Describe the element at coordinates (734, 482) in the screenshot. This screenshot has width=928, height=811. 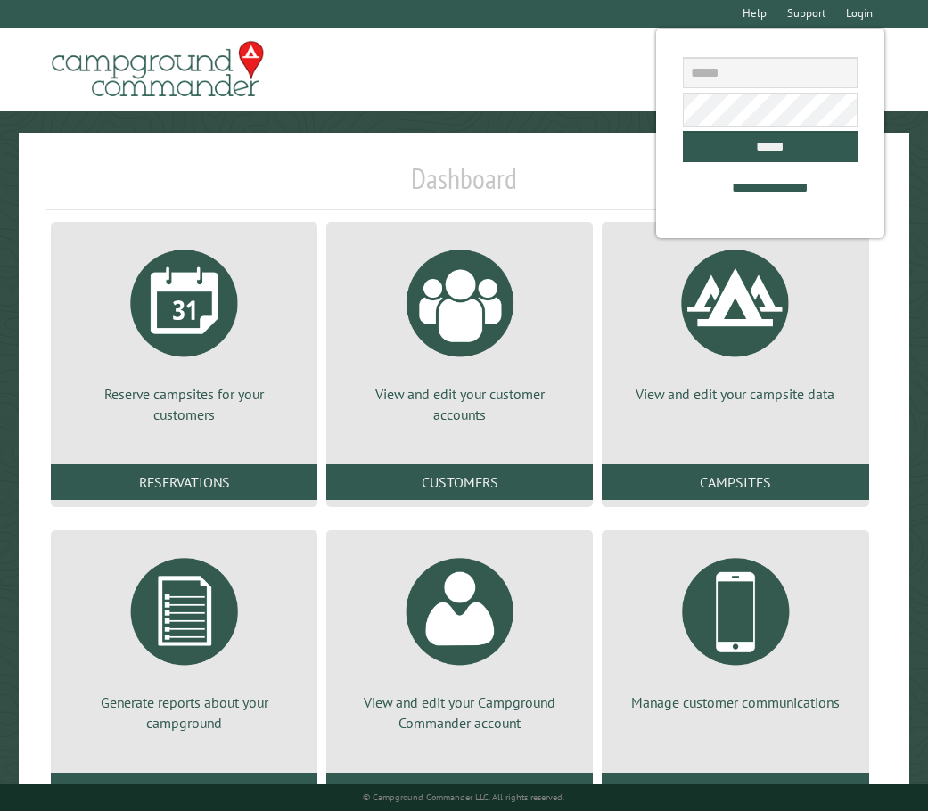
I see `a: Campsites` at that location.